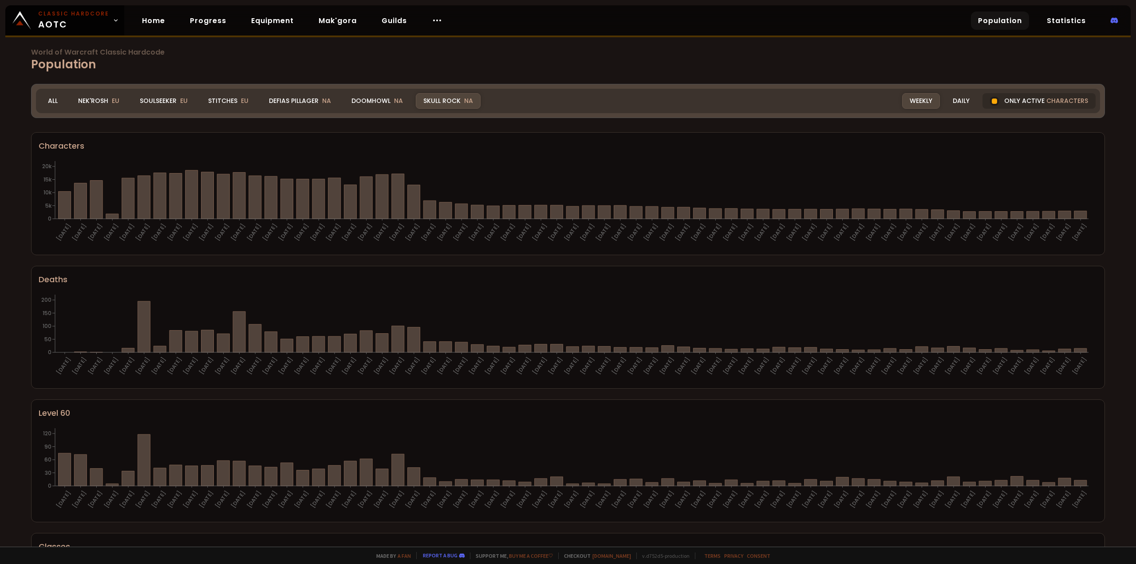 Image resolution: width=1136 pixels, height=564 pixels. What do you see at coordinates (48, 446) in the screenshot?
I see `tspan: 90` at bounding box center [48, 446].